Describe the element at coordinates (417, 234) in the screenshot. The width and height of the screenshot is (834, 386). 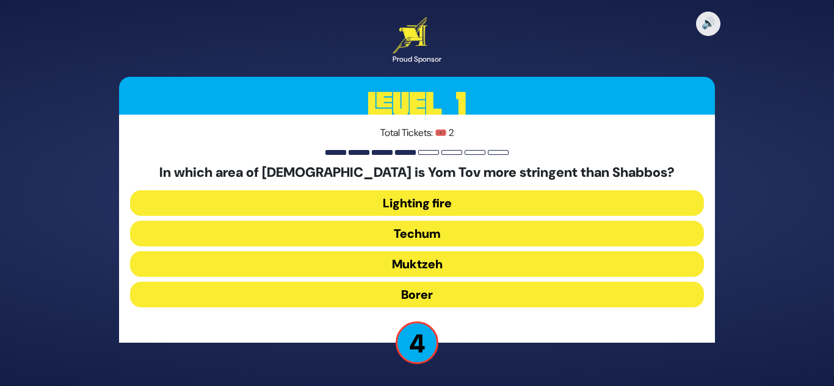
I see `button: Techum` at that location.